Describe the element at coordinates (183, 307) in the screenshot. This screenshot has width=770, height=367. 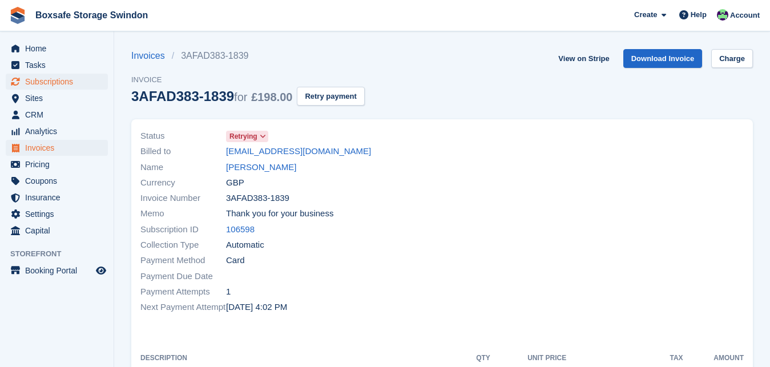
I see `span: Next Payment Attempt` at that location.